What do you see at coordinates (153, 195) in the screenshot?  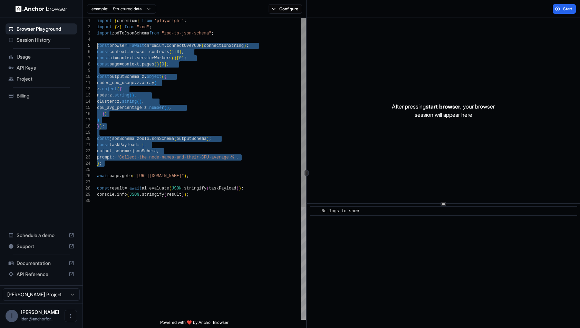 I see `span: stringify` at bounding box center [153, 195].